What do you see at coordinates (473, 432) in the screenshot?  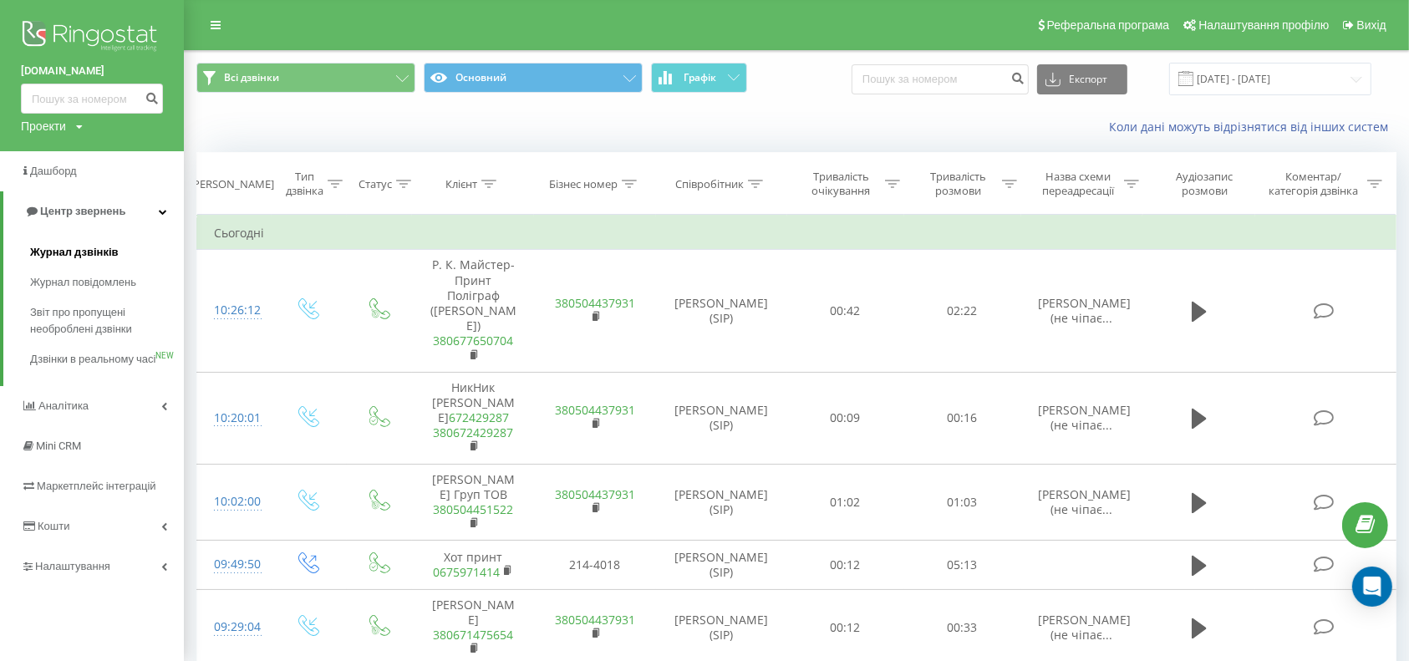 I see `a: 380672429287` at bounding box center [473, 432].